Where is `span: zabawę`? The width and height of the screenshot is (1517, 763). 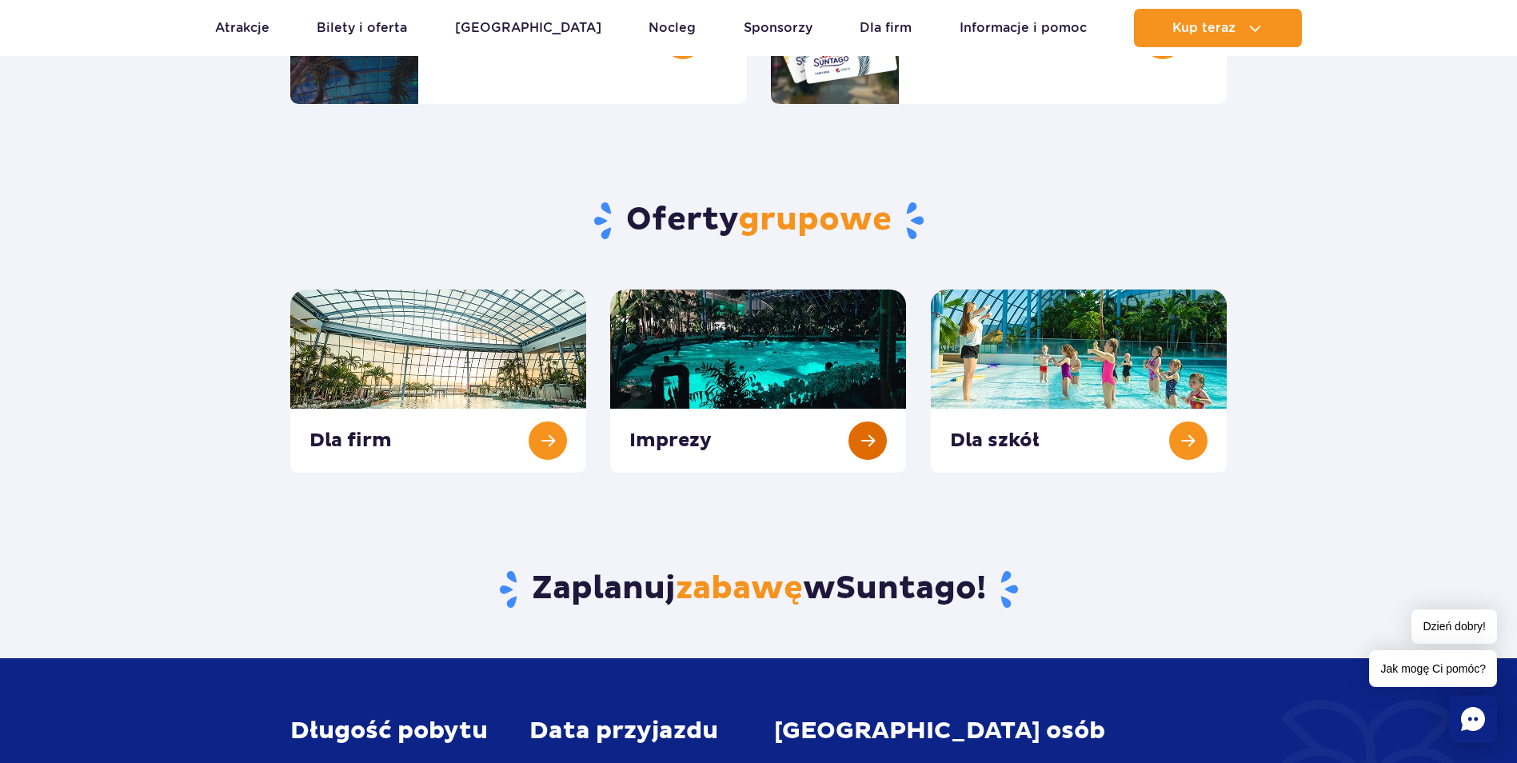
span: zabawę is located at coordinates (739, 588).